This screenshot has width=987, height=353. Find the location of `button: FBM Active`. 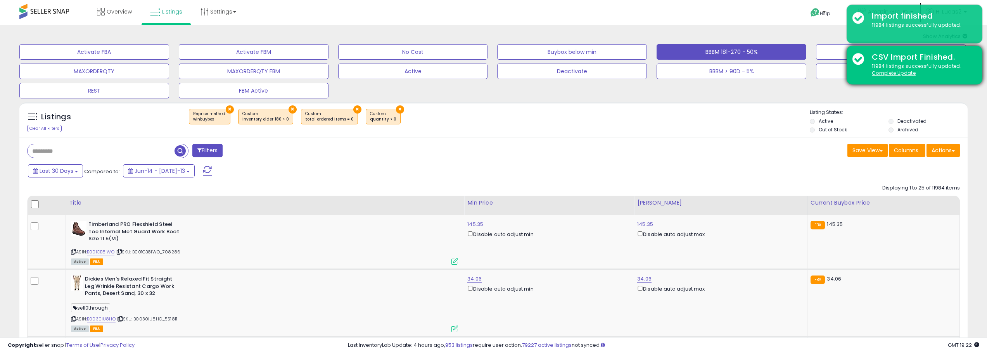

button: FBM Active is located at coordinates (254, 91).